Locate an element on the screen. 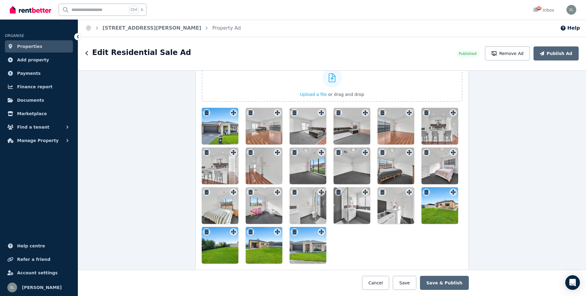  span: Refer a friend is located at coordinates (34, 259).